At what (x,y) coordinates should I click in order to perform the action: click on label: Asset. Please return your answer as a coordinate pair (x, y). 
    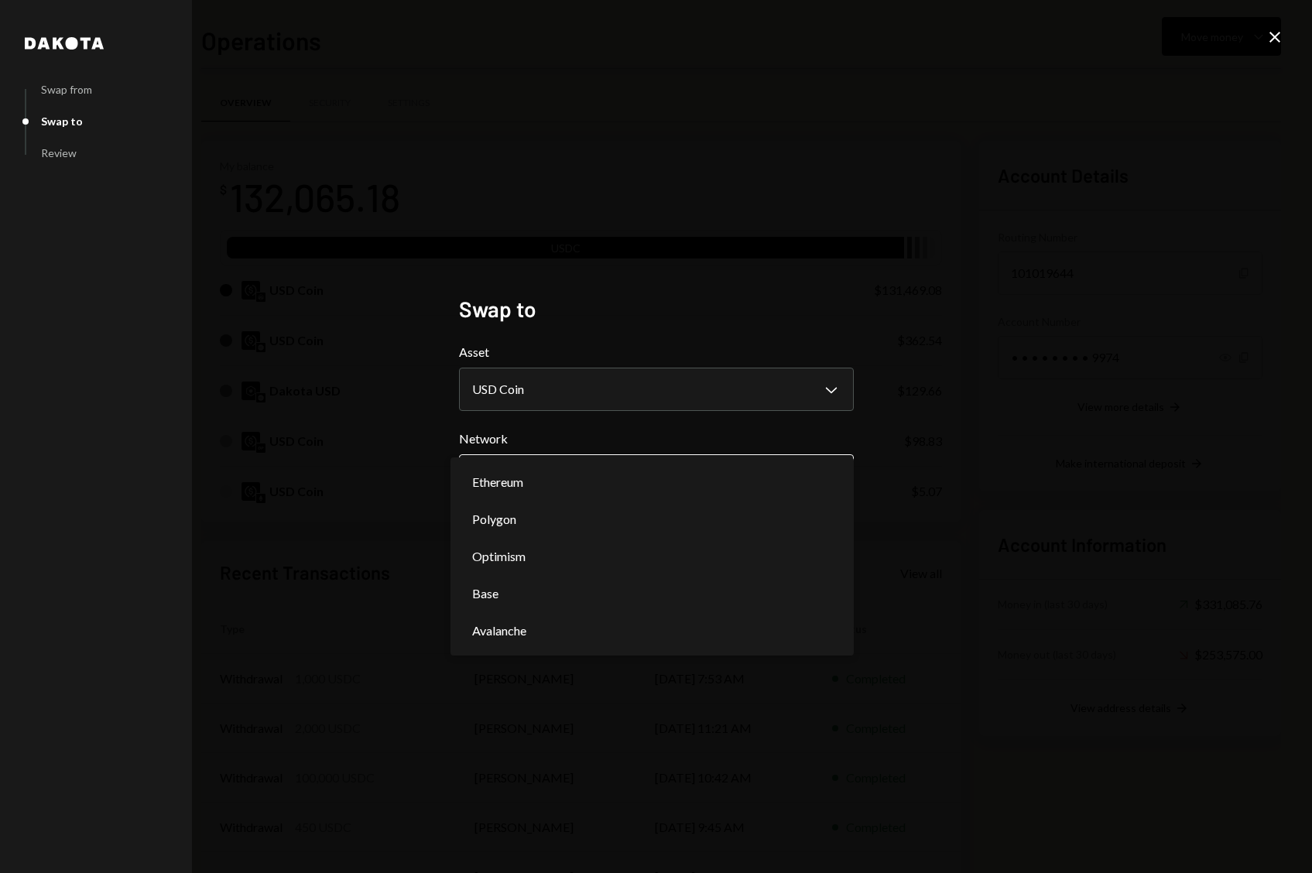
    Looking at the image, I should click on (656, 352).